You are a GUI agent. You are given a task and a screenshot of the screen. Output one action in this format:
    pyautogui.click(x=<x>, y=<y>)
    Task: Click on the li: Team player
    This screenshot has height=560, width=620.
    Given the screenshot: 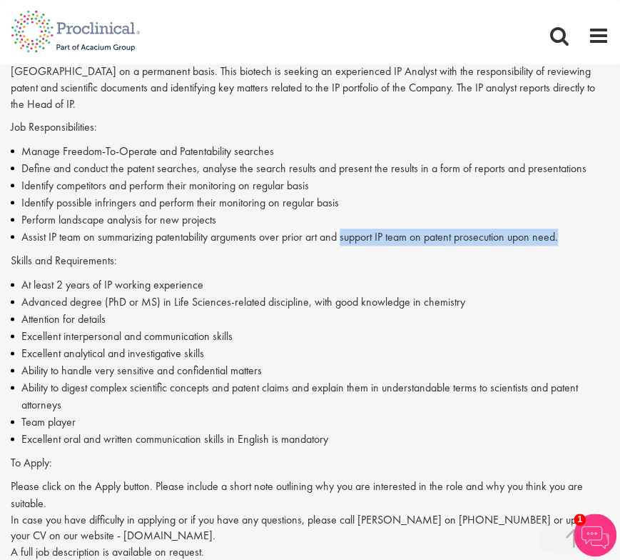 What is the action you would take?
    pyautogui.click(x=310, y=422)
    